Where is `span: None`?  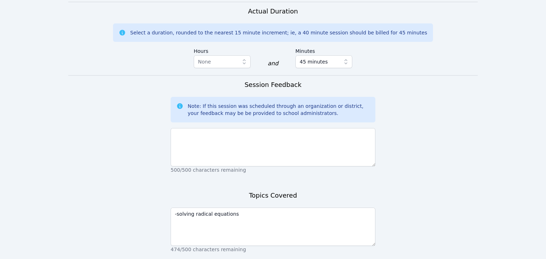 span: None is located at coordinates (204, 62).